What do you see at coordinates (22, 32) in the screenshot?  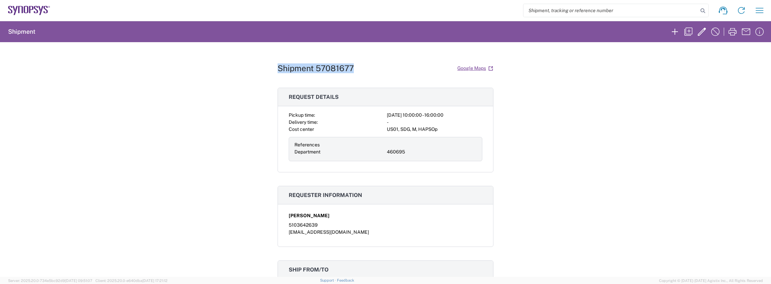 I see `h2: Shipment` at bounding box center [22, 32].